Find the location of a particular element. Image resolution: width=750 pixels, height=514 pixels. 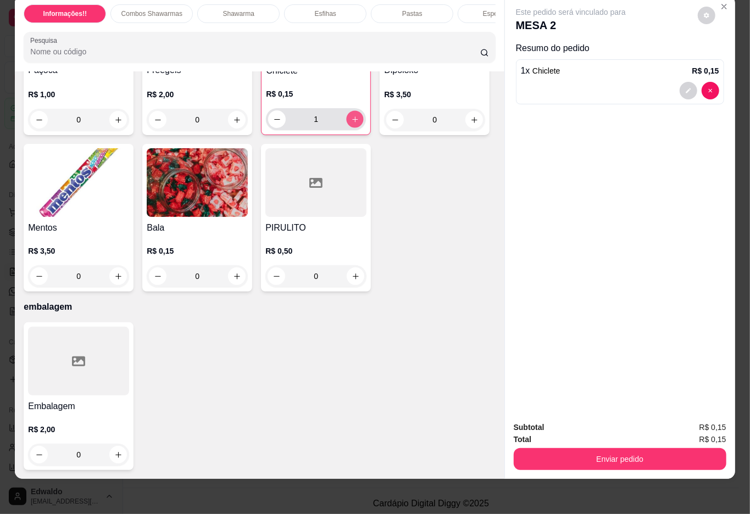

label: Pesquisa is located at coordinates (46, 40).